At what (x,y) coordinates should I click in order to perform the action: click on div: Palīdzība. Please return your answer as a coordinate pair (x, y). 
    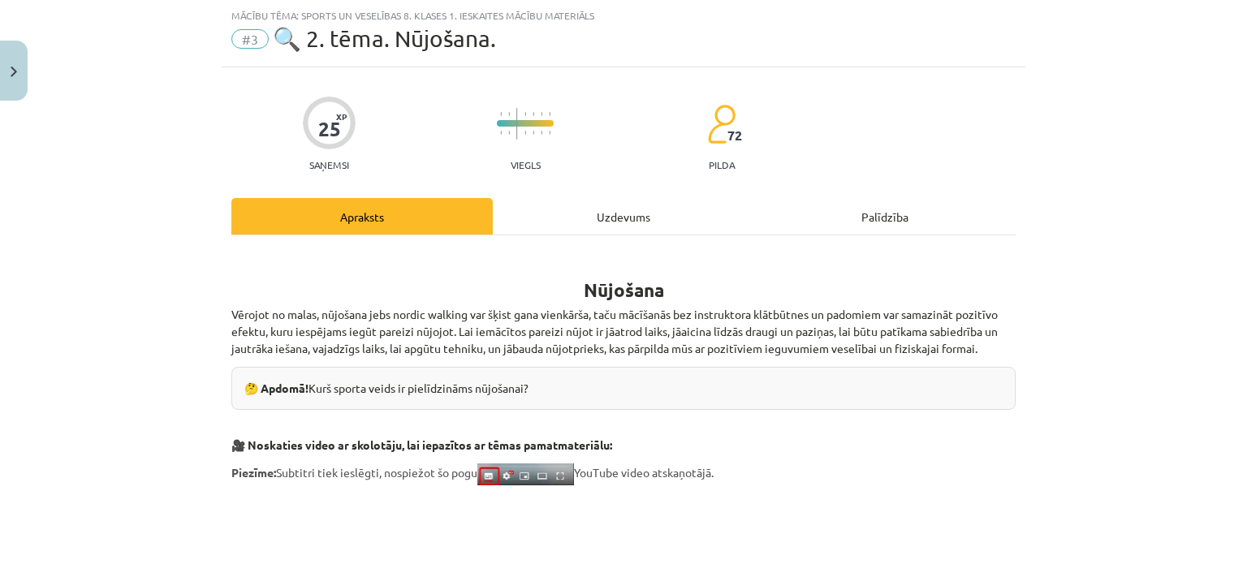
    Looking at the image, I should click on (885, 216).